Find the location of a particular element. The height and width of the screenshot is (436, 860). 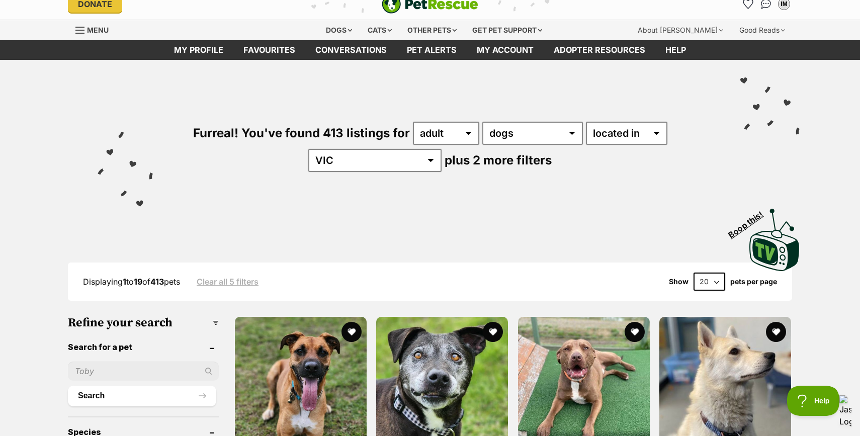

div: Dogs is located at coordinates (339, 30).